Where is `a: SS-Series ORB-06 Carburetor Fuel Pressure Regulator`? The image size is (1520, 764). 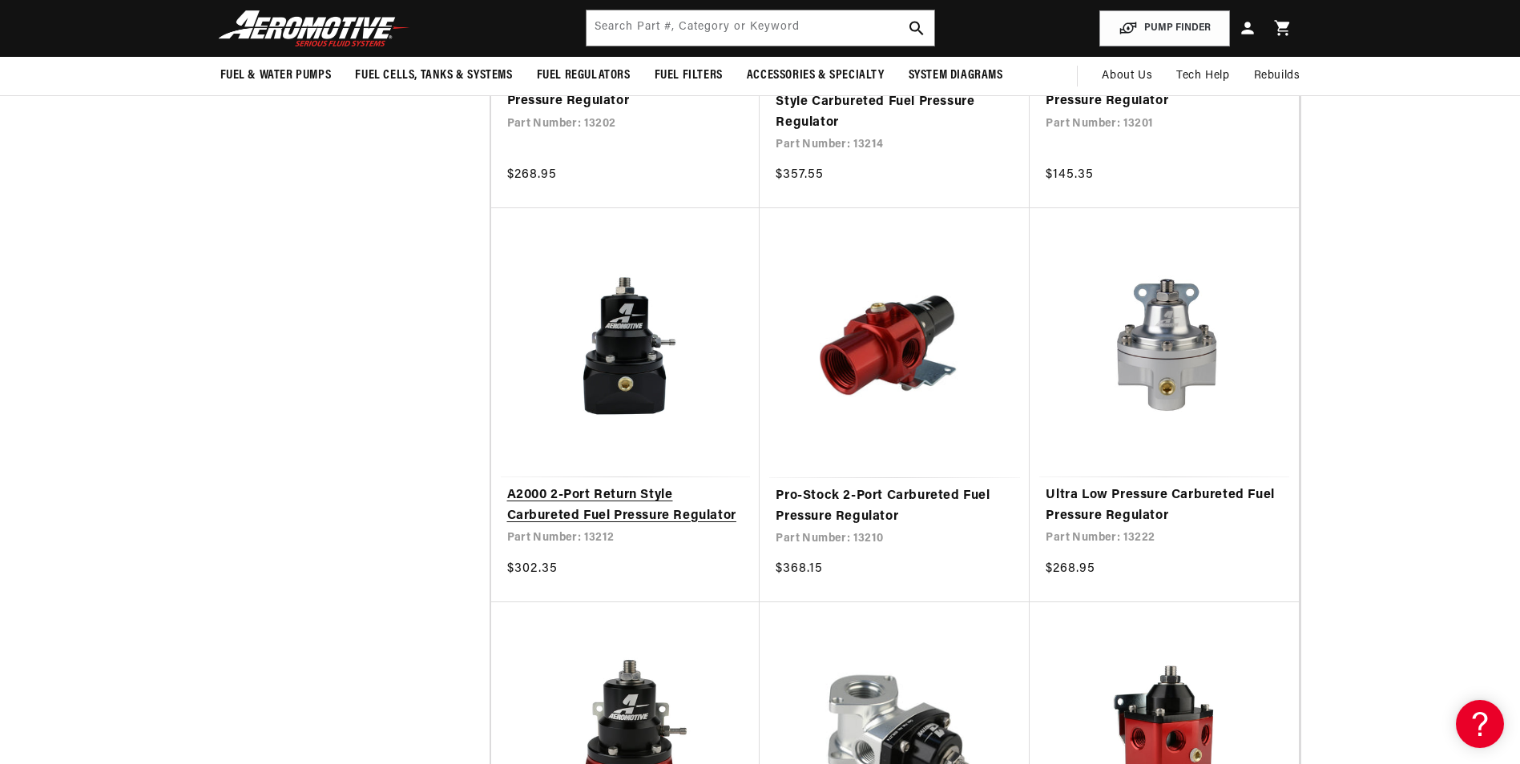
a: SS-Series ORB-06 Carburetor Fuel Pressure Regulator is located at coordinates (1164, 91).